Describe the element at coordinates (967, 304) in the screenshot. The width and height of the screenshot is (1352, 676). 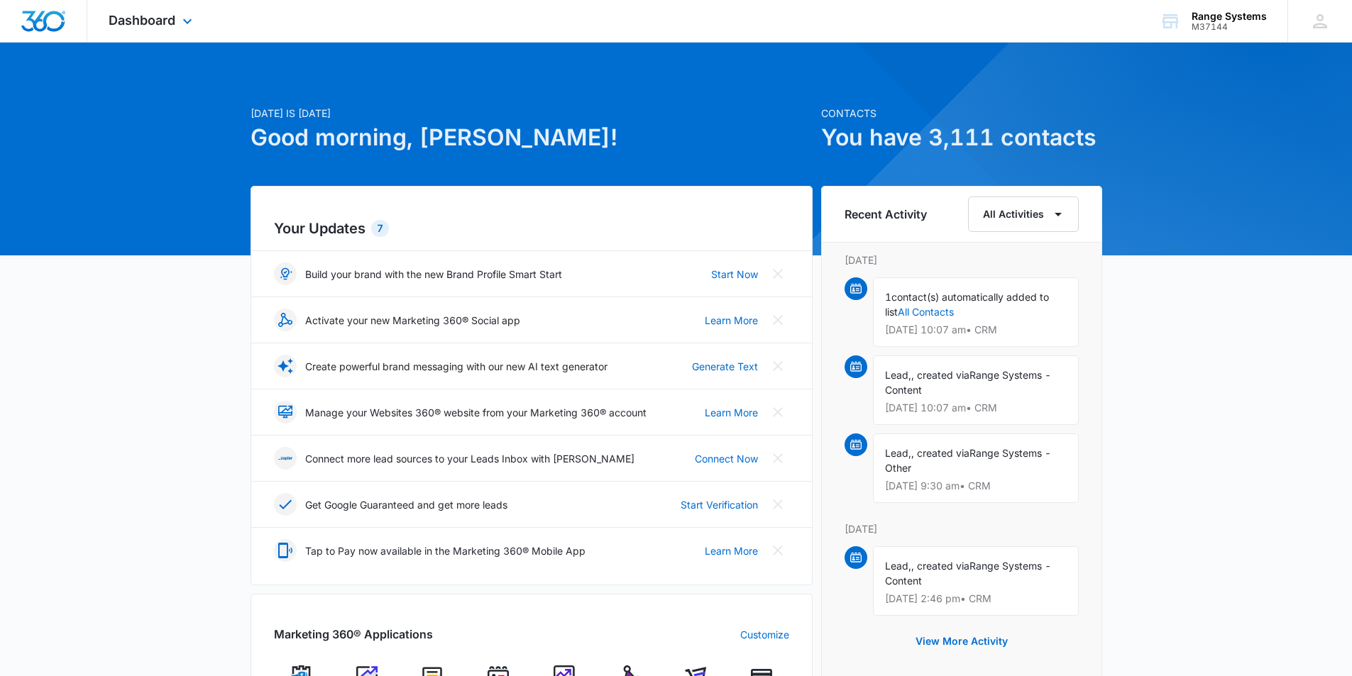
I see `span: contact(s) automatically added to list` at that location.